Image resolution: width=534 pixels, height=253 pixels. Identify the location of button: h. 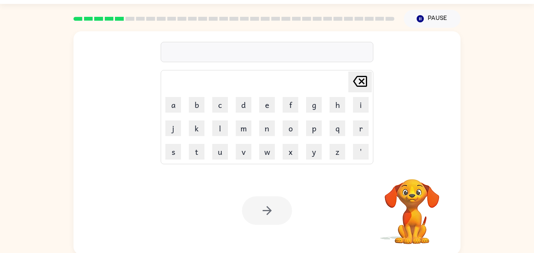
(338, 105).